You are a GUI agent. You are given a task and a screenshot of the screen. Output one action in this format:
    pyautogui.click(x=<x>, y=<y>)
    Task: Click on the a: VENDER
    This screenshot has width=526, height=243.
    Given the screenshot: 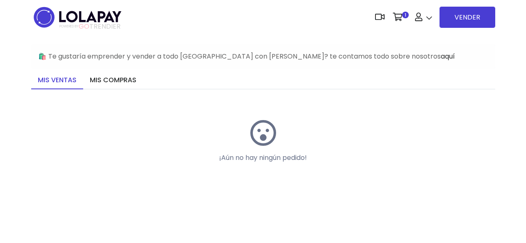 What is the action you would take?
    pyautogui.click(x=468, y=17)
    